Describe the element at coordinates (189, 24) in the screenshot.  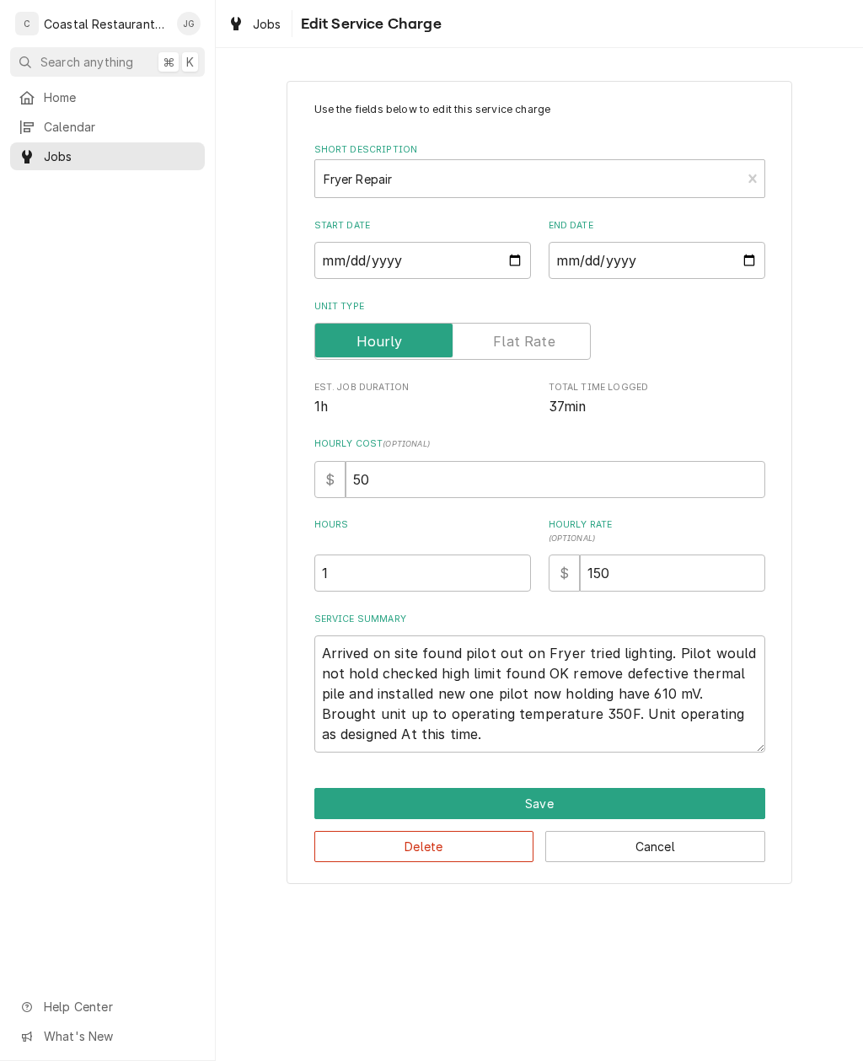
I see `div: James Gatton's Avatar` at that location.